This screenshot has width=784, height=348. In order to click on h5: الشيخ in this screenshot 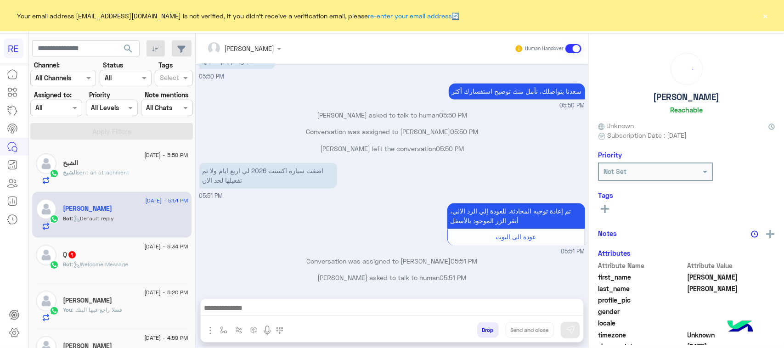, I will do `click(71, 163)`.